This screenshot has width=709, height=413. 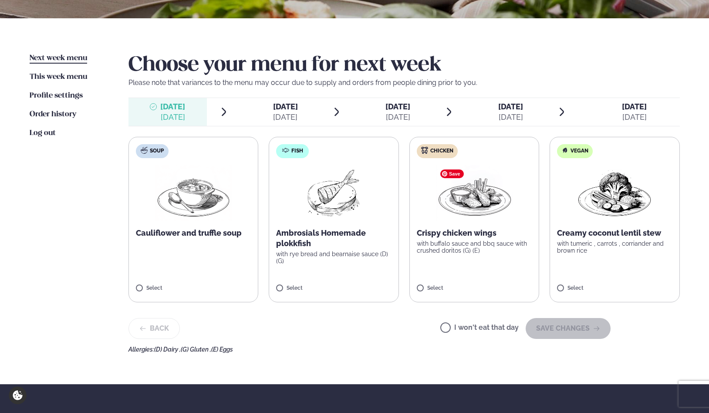 I want to click on p: with tumeric , carrots , corriander and brown rice, so click(x=615, y=247).